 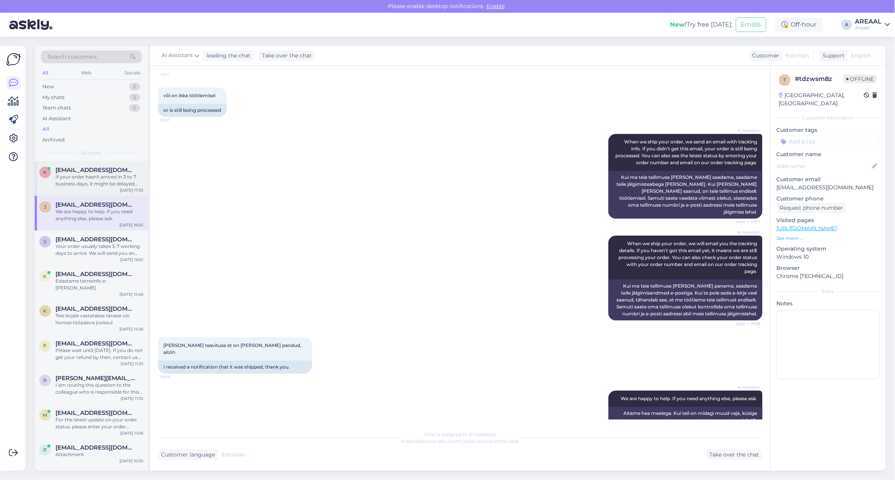 What do you see at coordinates (99, 423) in the screenshot?
I see `div: For the latest update on your order status, please enter your order number and email address here...` at bounding box center [99, 423].